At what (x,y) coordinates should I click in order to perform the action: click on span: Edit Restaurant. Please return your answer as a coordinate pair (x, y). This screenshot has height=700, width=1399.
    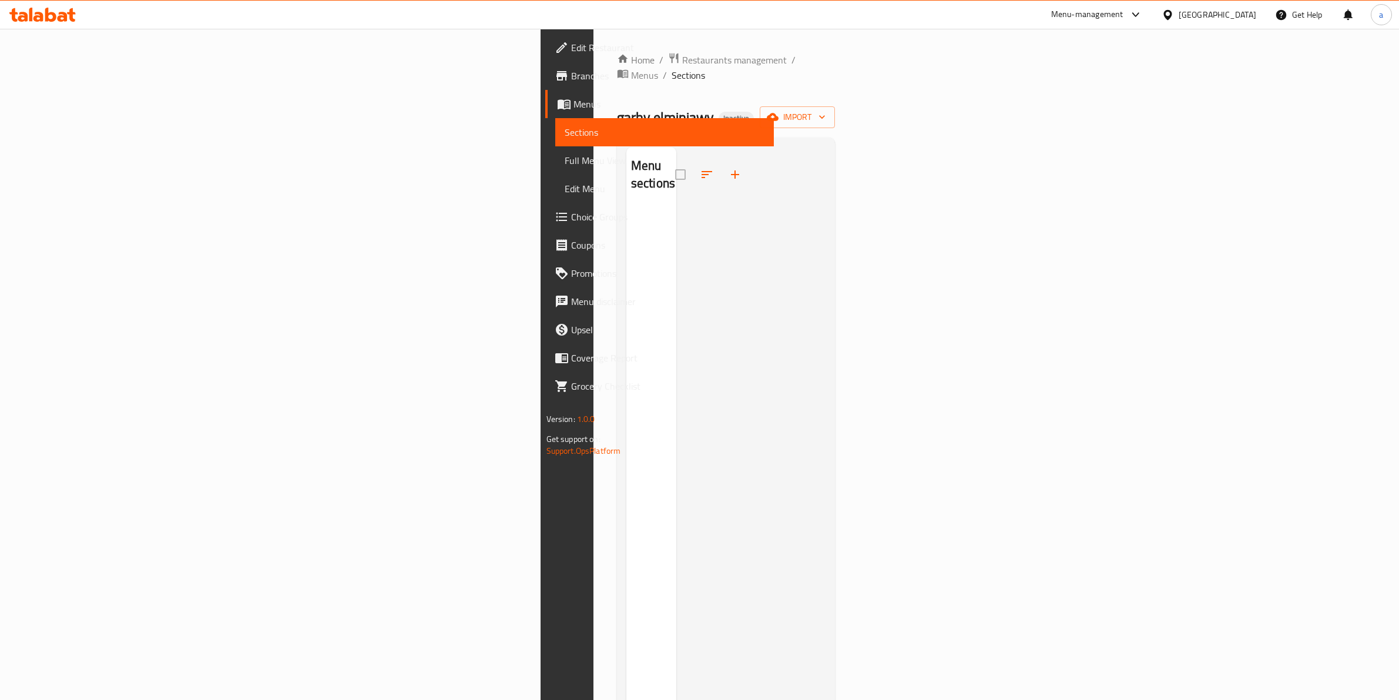
    Looking at the image, I should click on (668, 48).